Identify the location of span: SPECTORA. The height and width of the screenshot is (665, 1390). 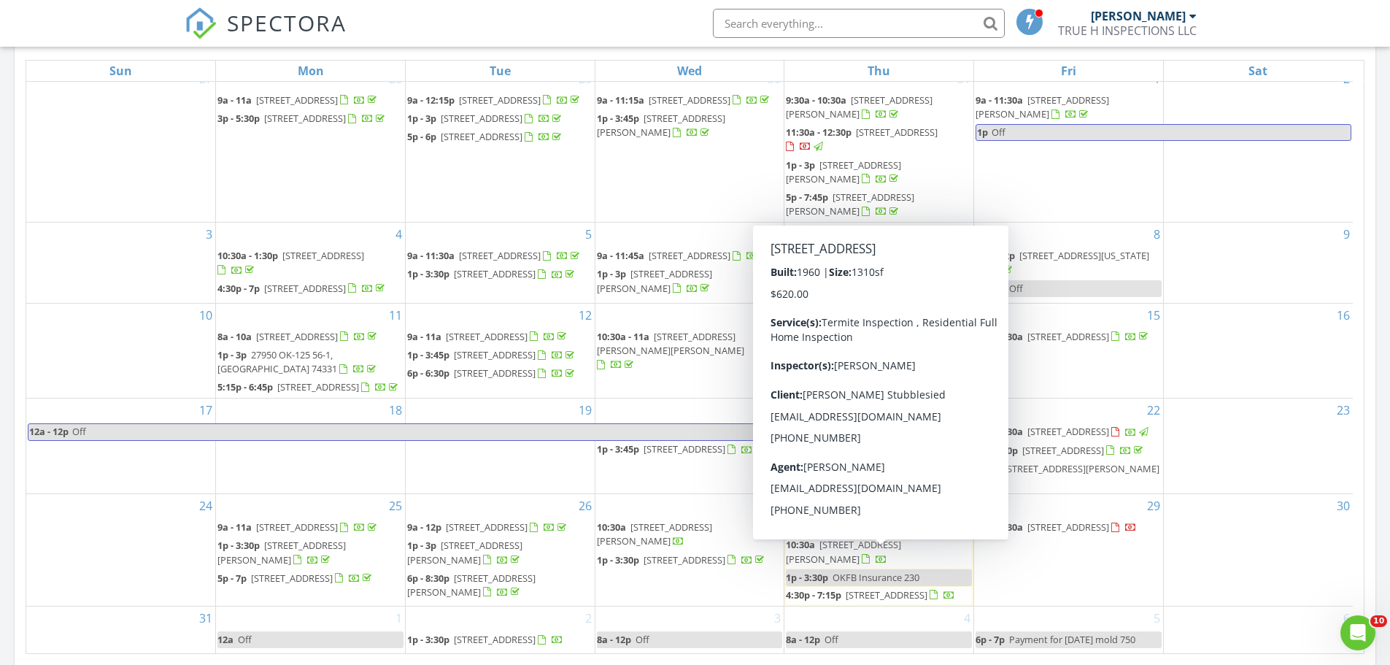
(287, 23).